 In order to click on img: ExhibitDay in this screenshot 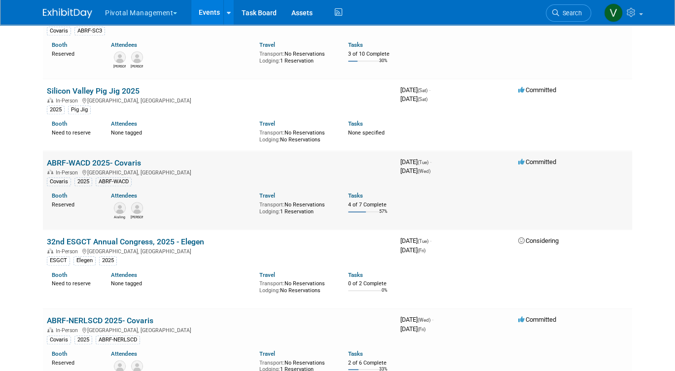, I will do `click(68, 13)`.